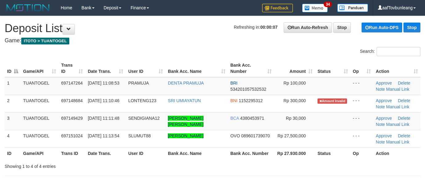  I want to click on span: OVO, so click(235, 136).